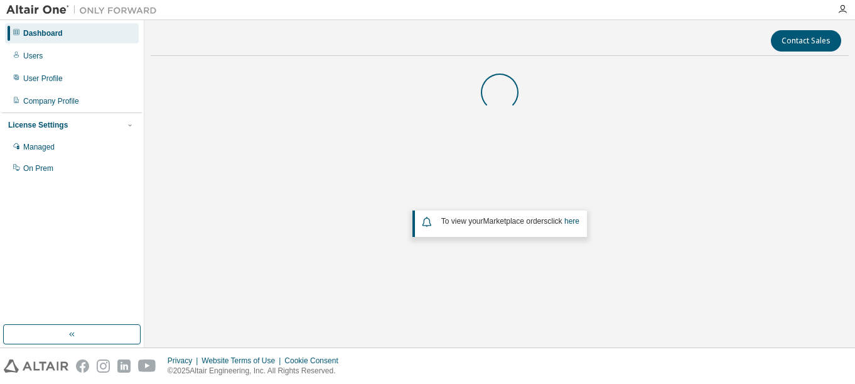 This screenshot has height=384, width=855. I want to click on div: Privacy, so click(185, 360).